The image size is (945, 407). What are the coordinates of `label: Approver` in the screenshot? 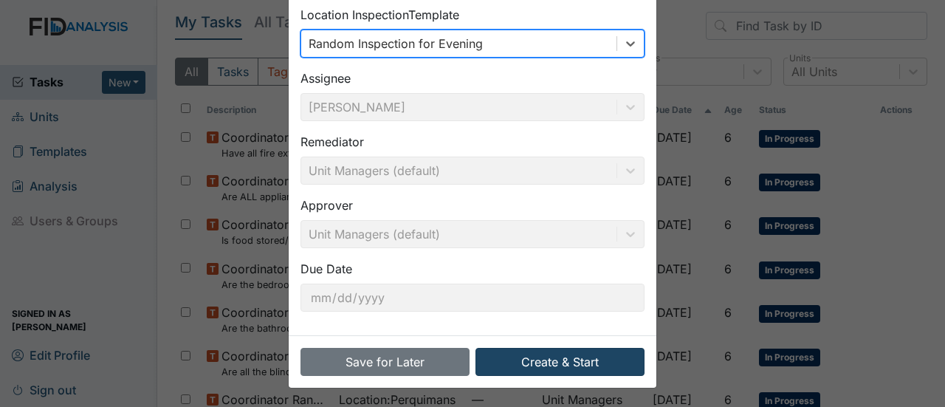 It's located at (326, 205).